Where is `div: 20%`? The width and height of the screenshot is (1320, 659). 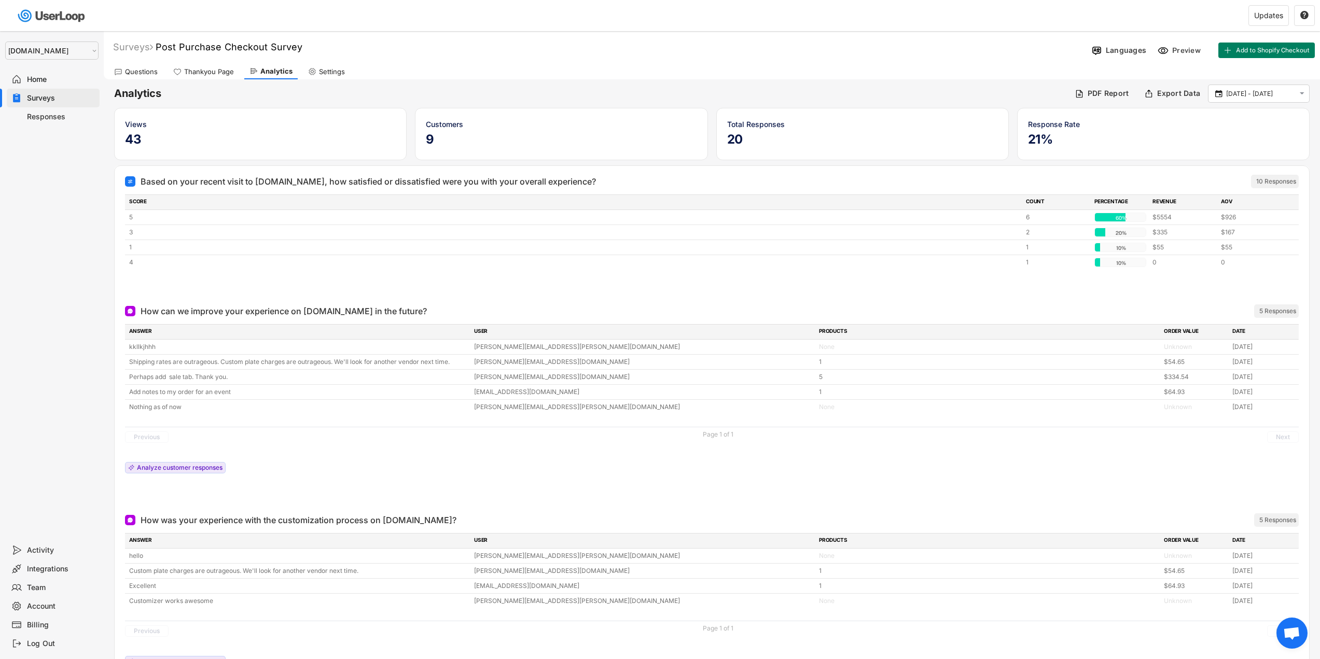 div: 20% is located at coordinates (1121, 233).